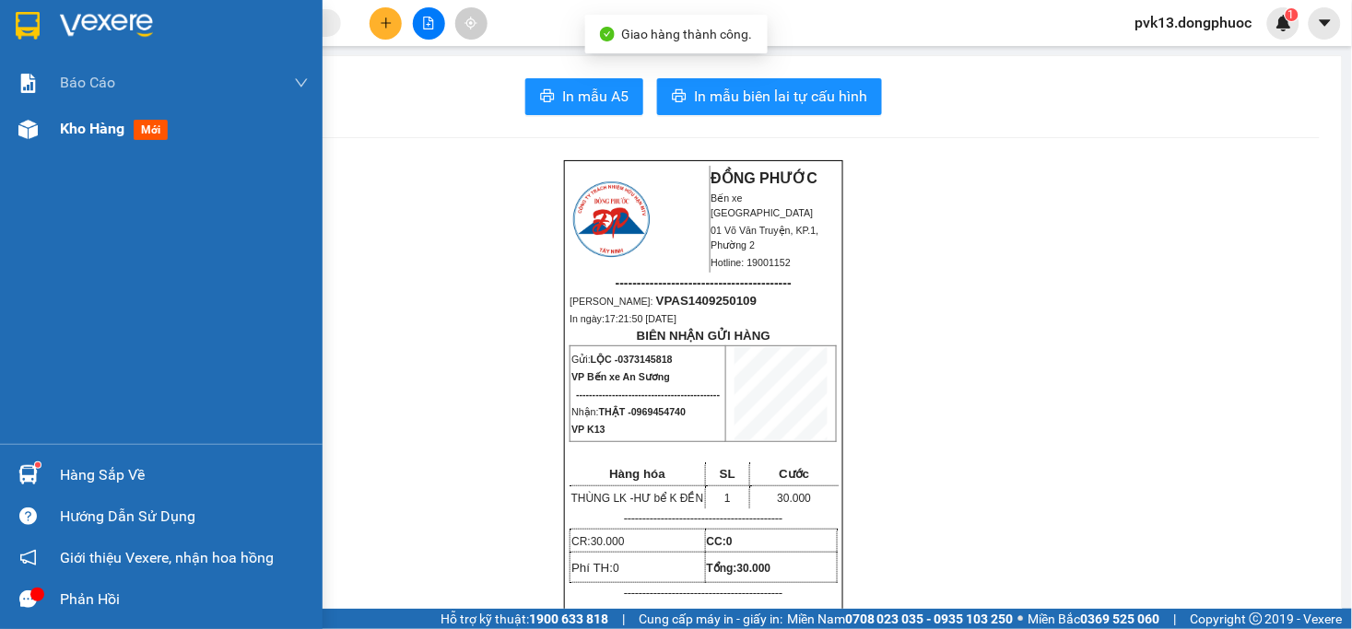  I want to click on span: Cung cấp máy in - giấy in:, so click(711, 619).